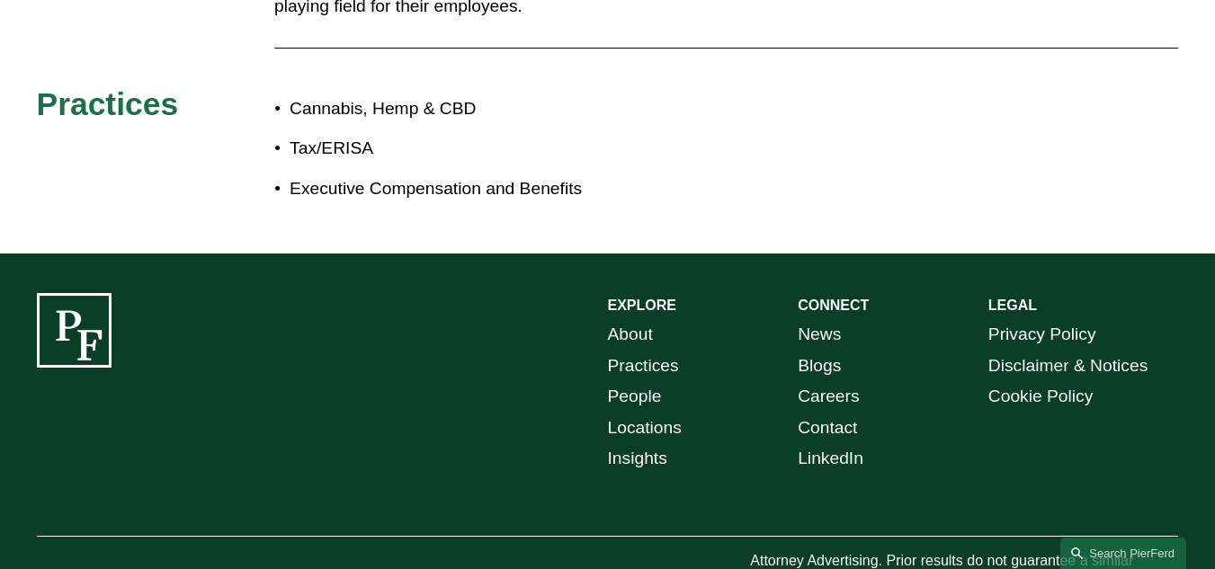  What do you see at coordinates (828, 397) in the screenshot?
I see `a: Careers` at bounding box center [828, 397].